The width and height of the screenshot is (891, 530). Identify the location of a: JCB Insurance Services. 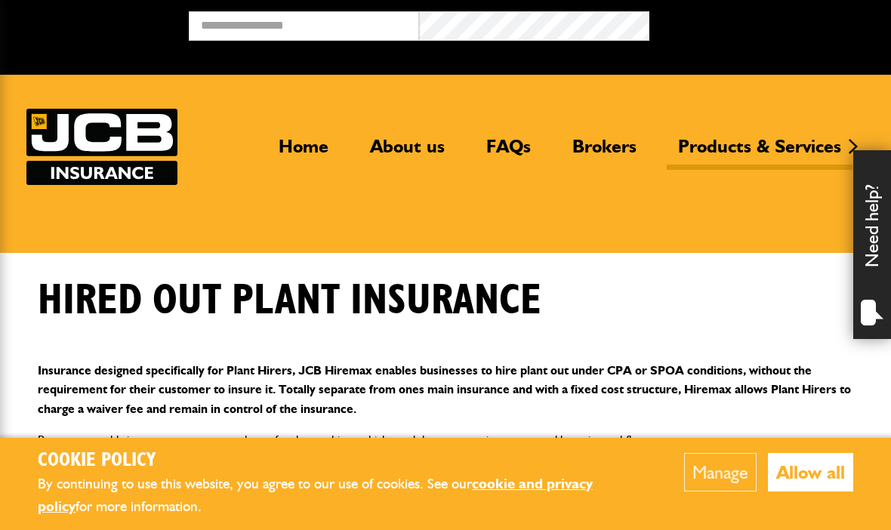
(102, 147).